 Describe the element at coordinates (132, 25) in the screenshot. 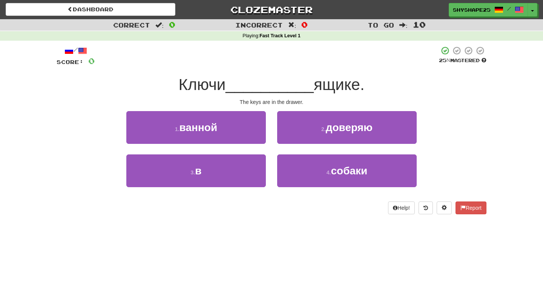

I see `span: Correct` at that location.